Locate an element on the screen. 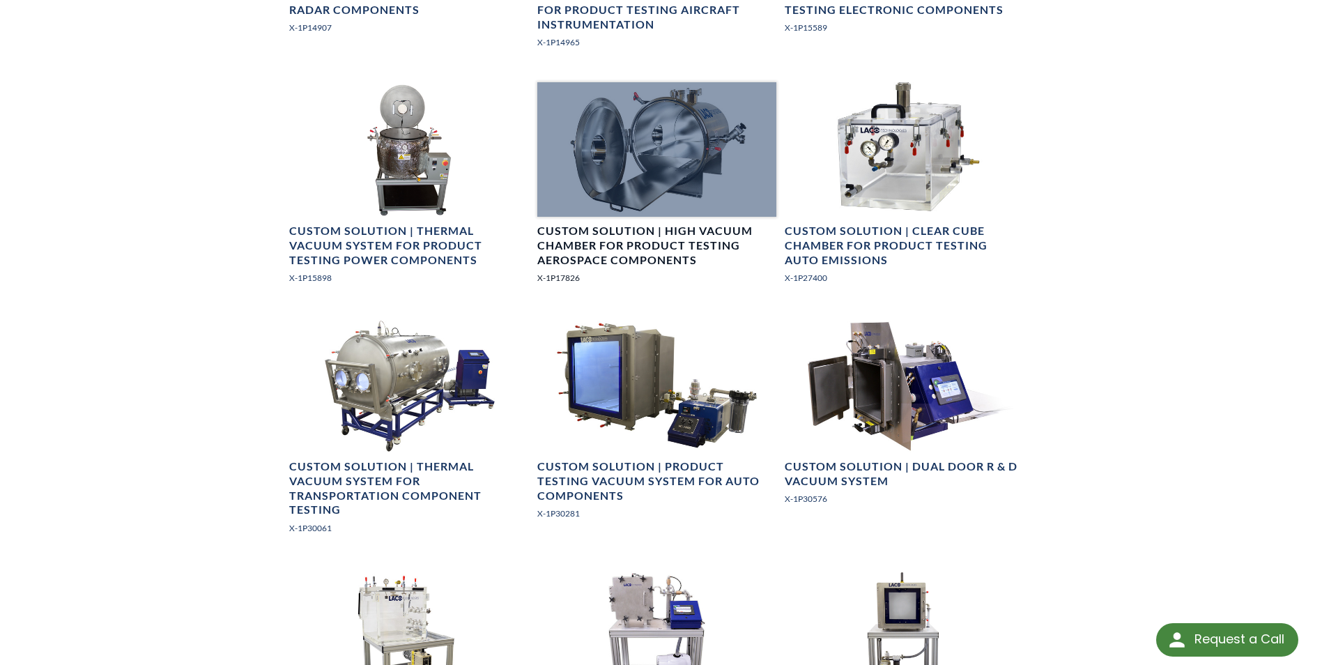 The width and height of the screenshot is (1322, 665). p: X-1P30061 is located at coordinates (408, 528).